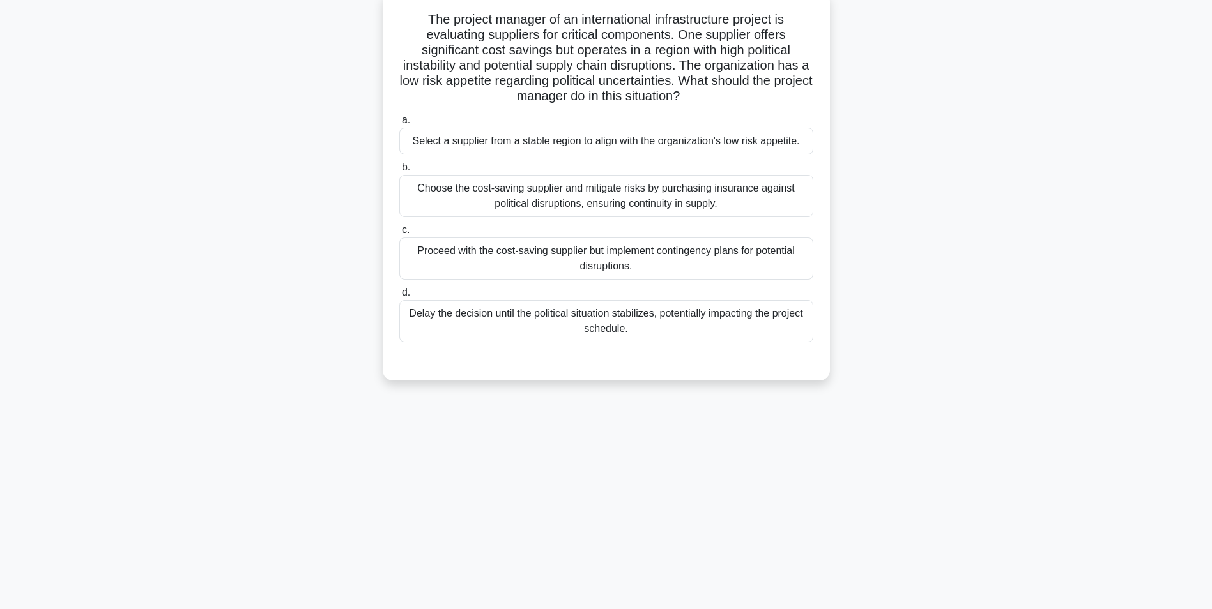  I want to click on span: d., so click(406, 292).